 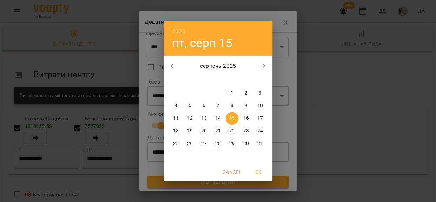 I want to click on button: 28, so click(x=218, y=143).